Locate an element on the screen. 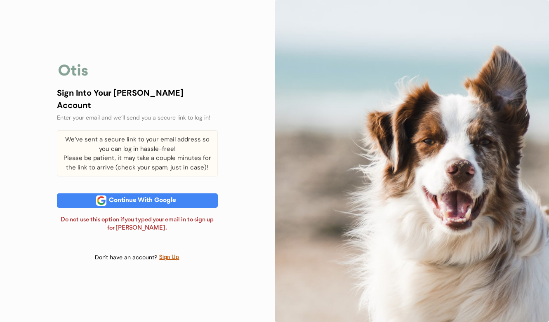 The height and width of the screenshot is (322, 549). div: We’ve sent a secure link to your email address so you can log in hassle-free! Please be patient, ... is located at coordinates (137, 154).